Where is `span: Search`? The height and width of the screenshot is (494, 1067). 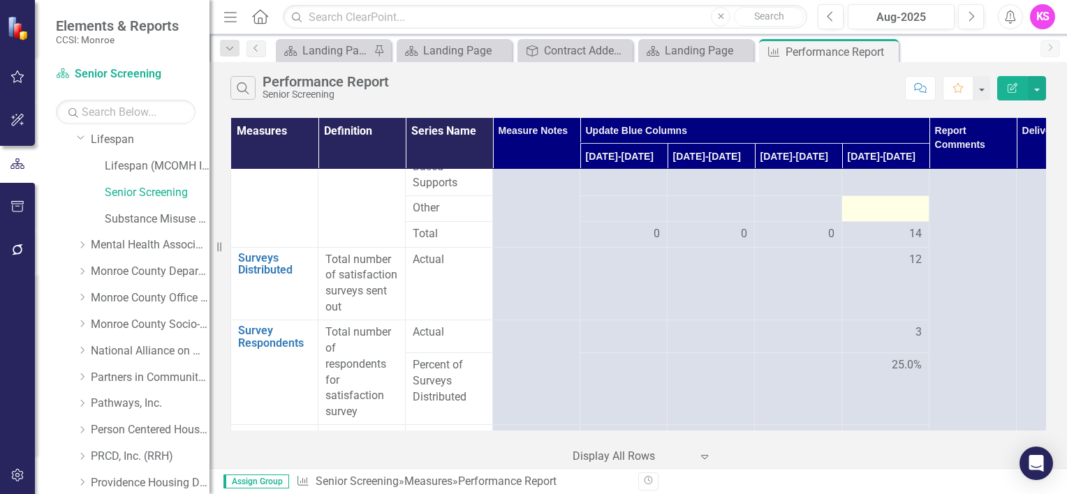 span: Search is located at coordinates (769, 16).